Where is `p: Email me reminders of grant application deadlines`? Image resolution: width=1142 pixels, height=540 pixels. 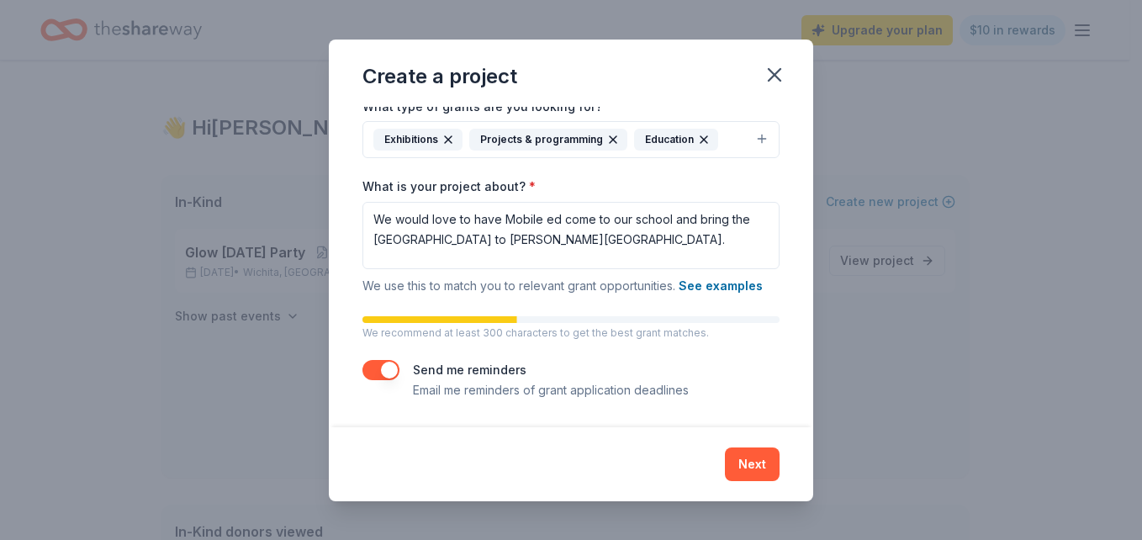 p: Email me reminders of grant application deadlines is located at coordinates (551, 390).